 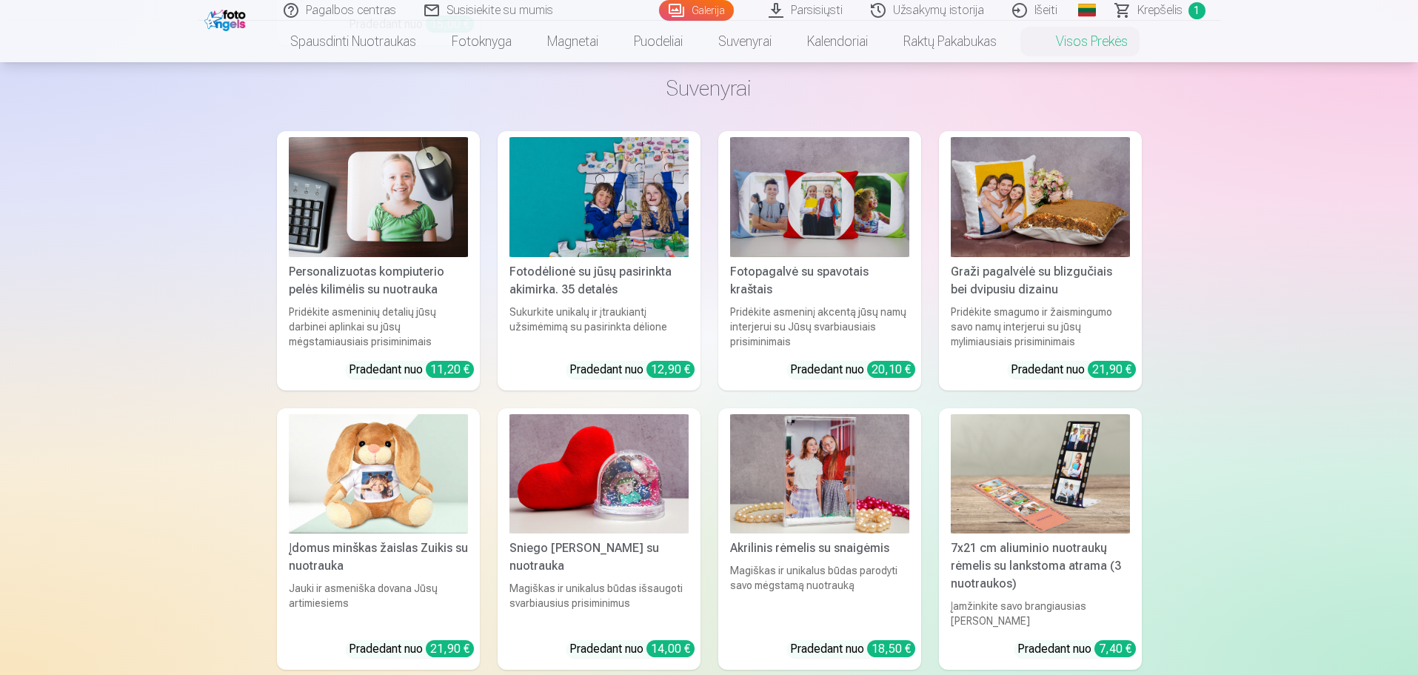 I want to click on a: Graži pagalvėlė su blizgučiais bei dvipusiu dizainuGraži pagalvėlė su blizgučiais bei dvipusiu di..., so click(x=1040, y=260).